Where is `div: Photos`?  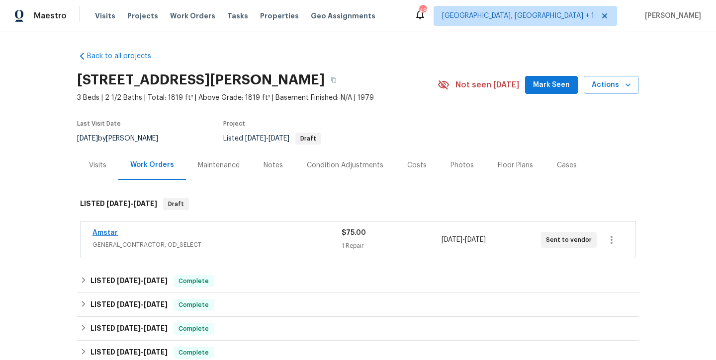 div: Photos is located at coordinates (462, 166).